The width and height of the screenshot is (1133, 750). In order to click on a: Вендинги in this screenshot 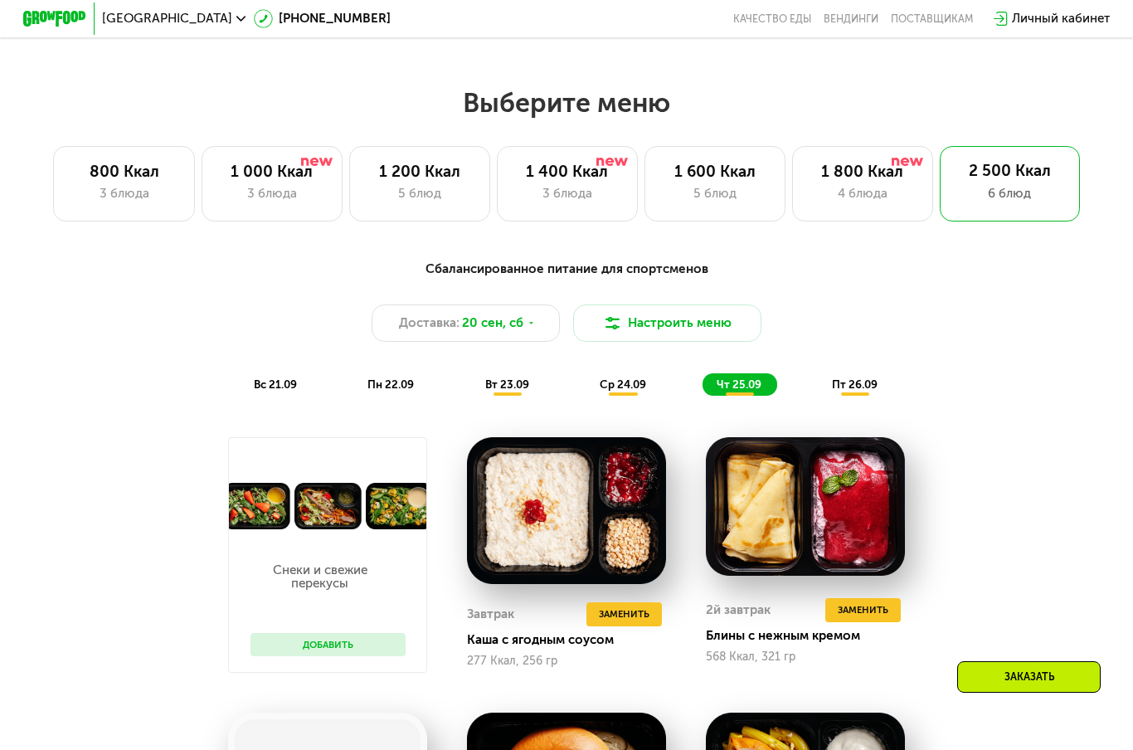, I will do `click(851, 18)`.